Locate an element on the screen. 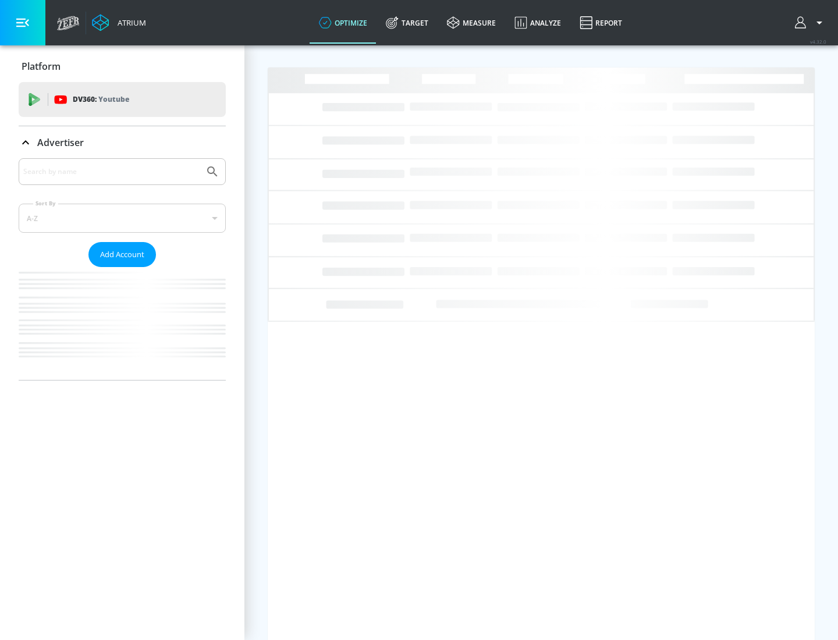 Image resolution: width=838 pixels, height=640 pixels. div: DV360: Youtube is located at coordinates (122, 100).